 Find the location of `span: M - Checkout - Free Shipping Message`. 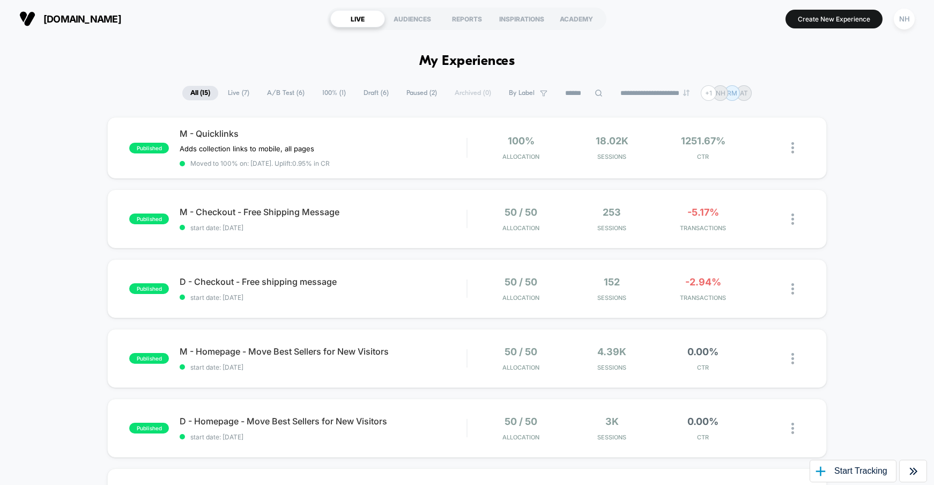

span: M - Checkout - Free Shipping Message is located at coordinates (323, 212).